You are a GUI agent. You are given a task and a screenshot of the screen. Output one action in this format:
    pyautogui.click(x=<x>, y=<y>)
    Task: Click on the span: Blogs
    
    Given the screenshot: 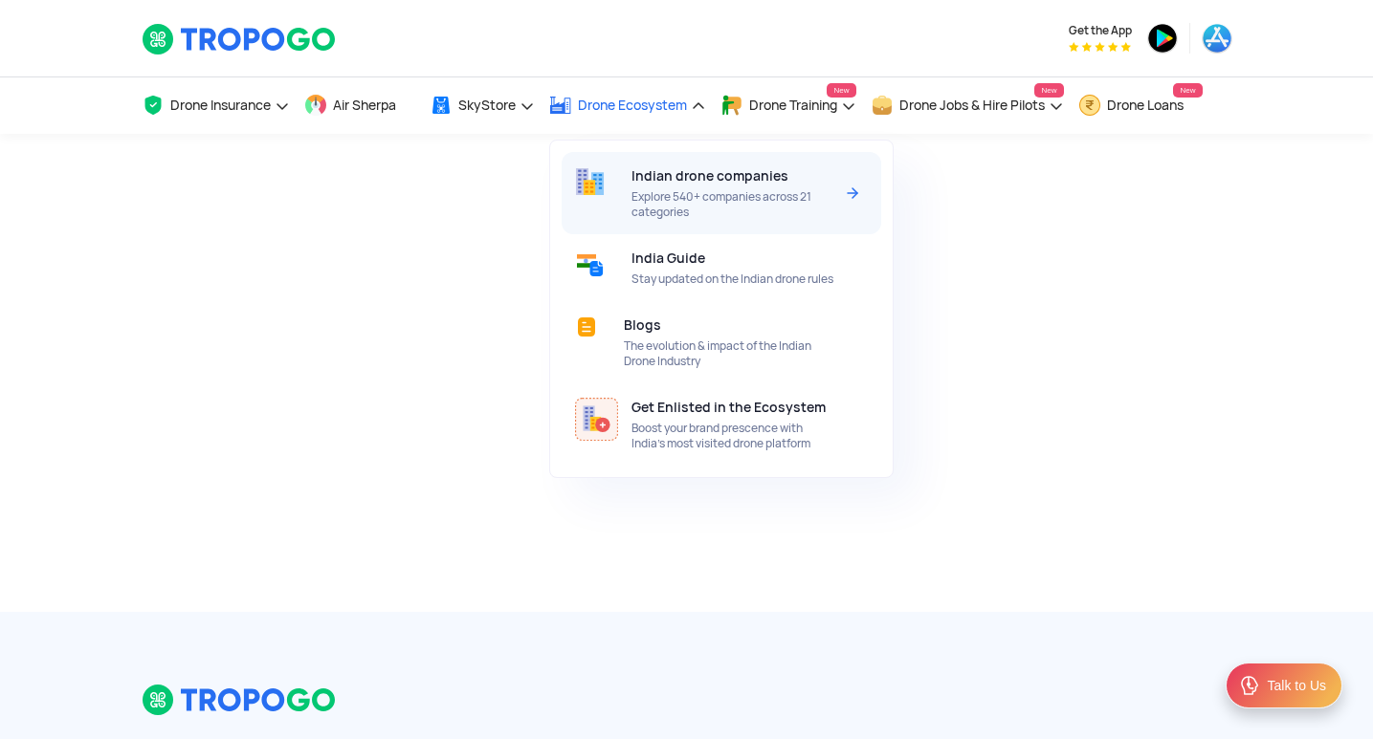 What is the action you would take?
    pyautogui.click(x=642, y=325)
    